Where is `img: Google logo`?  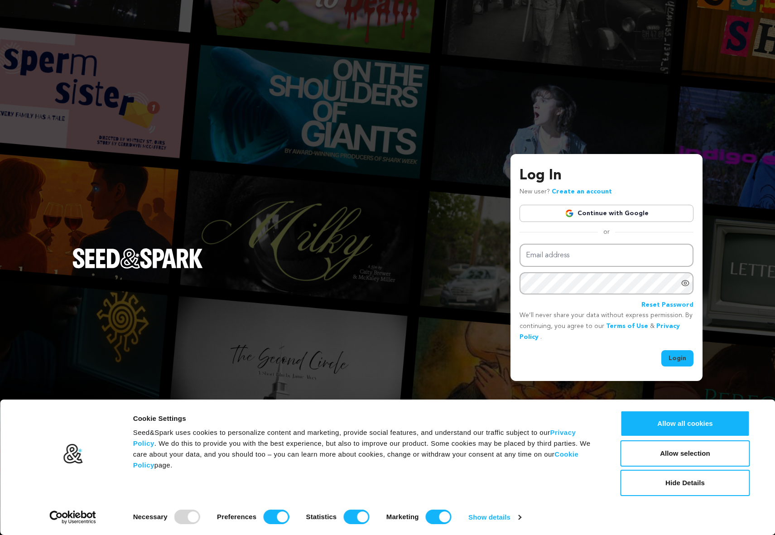 img: Google logo is located at coordinates (569, 213).